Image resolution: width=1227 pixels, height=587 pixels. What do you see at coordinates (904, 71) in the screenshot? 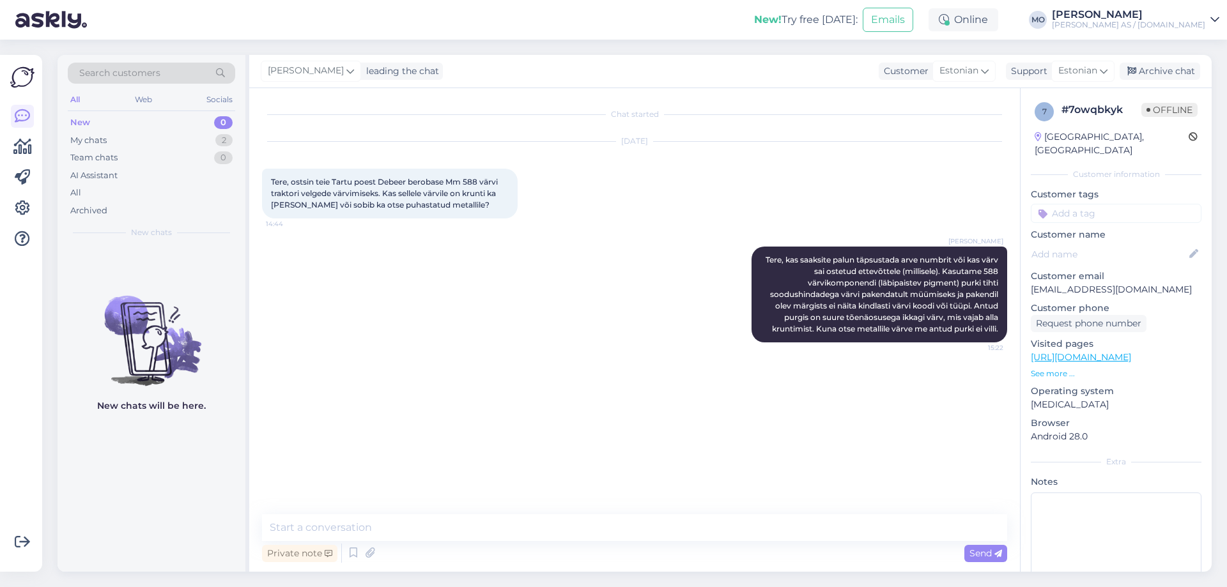
I see `div: Customer` at bounding box center [904, 71].